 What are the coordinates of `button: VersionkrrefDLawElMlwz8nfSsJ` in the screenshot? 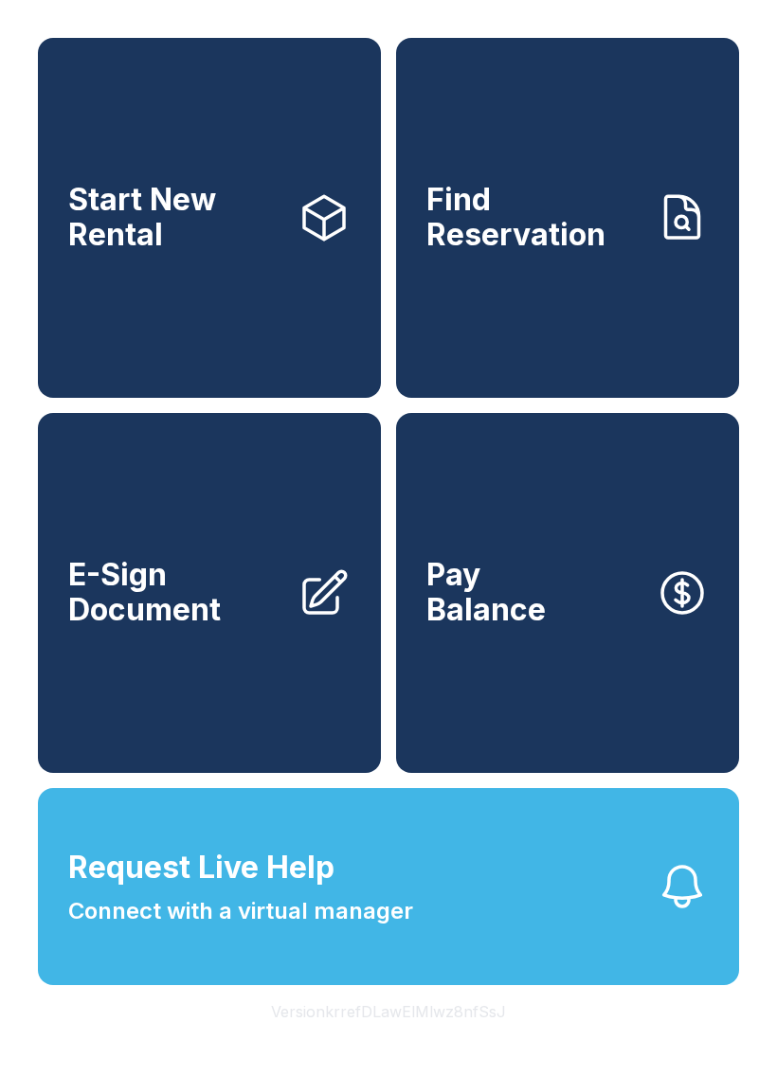 It's located at (389, 1012).